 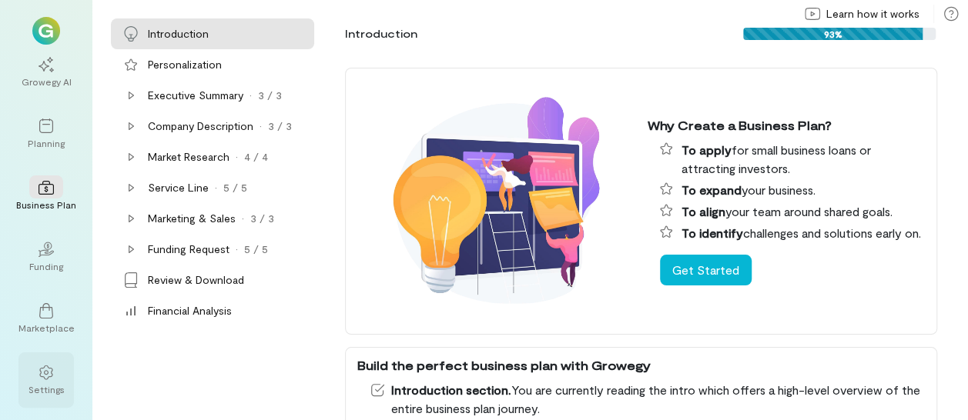 What do you see at coordinates (792, 212) in the screenshot?
I see `li: your team around shared goals.` at bounding box center [792, 212].